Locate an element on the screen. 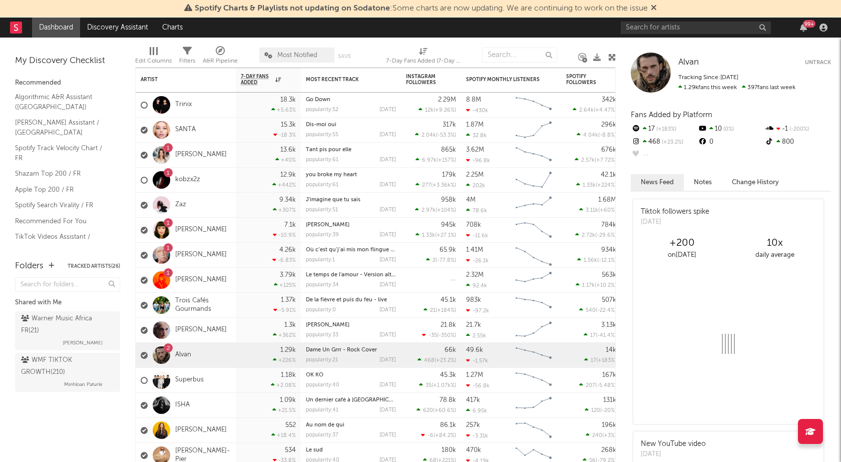 This screenshot has width=841, height=462. div: 78.6k is located at coordinates (477, 210).